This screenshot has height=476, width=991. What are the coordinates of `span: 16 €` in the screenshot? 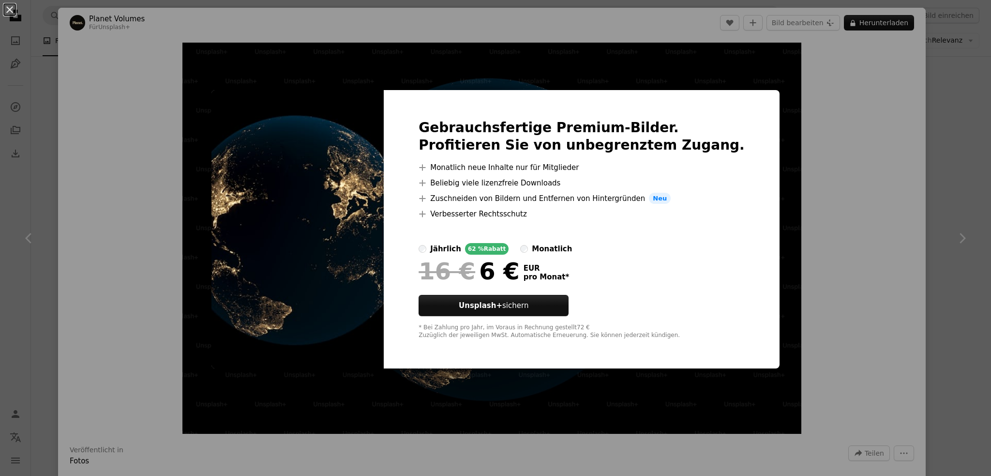 It's located at (447, 271).